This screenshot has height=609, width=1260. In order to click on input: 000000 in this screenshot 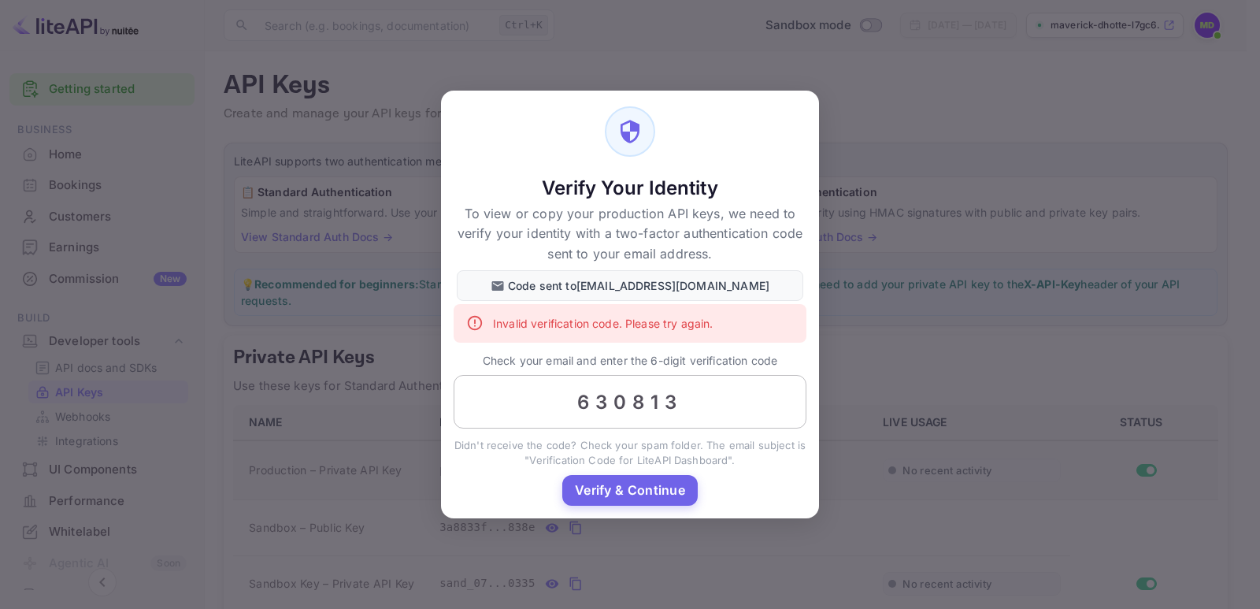, I will do `click(630, 402)`.